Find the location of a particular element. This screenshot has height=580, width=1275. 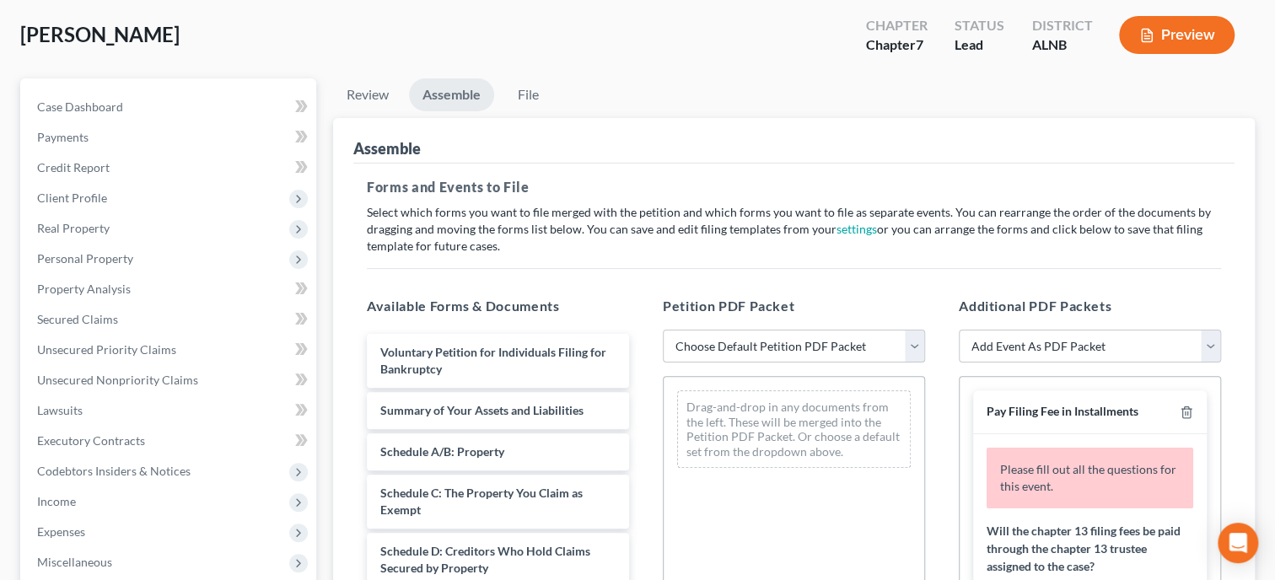

a: Case Dashboard is located at coordinates (170, 107).